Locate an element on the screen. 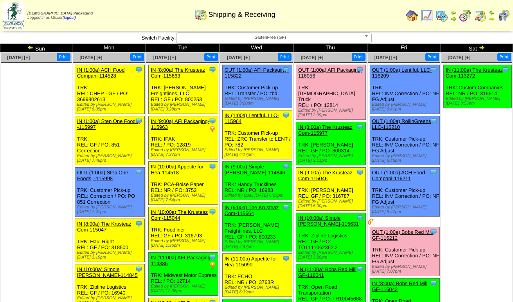  img: PO is located at coordinates (213, 129).